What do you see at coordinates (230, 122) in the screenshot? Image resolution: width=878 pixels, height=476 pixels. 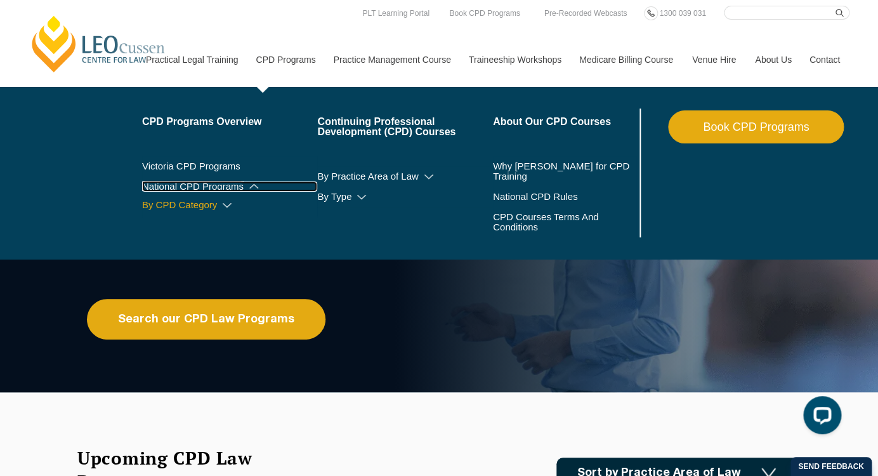 I see `a: CPD Programs Overview` at bounding box center [230, 122].